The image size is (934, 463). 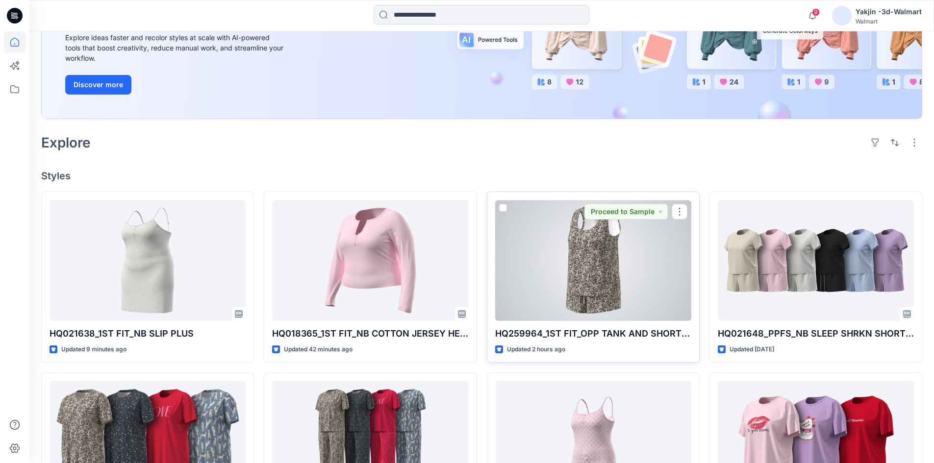 I want to click on a: HQ259964_1ST FIT_OPP TANK AND SHORTSLEEP SET, so click(x=593, y=260).